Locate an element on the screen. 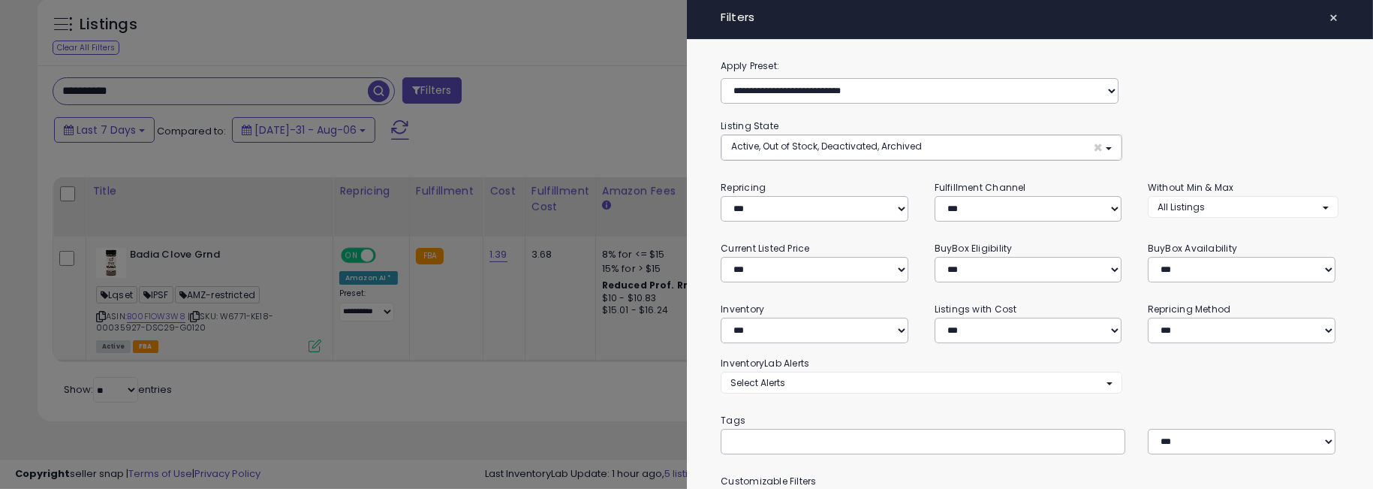  span: Active, Out of Stock, Deactivated, Archived is located at coordinates (826, 146).